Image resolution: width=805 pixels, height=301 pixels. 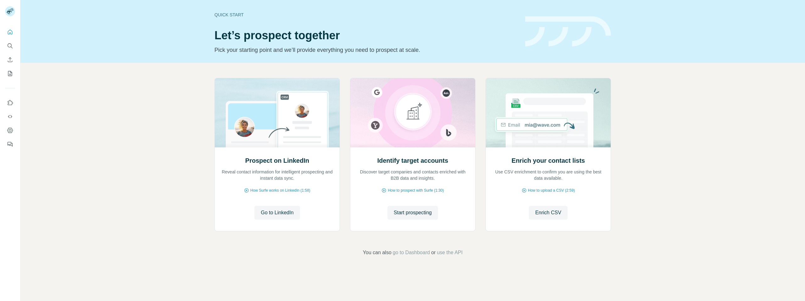 What do you see at coordinates (277, 161) in the screenshot?
I see `h2: Prospect on LinkedIn` at bounding box center [277, 161].